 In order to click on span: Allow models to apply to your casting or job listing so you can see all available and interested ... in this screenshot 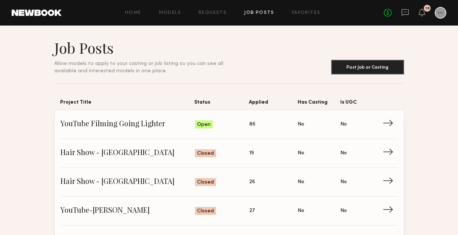, I will do `click(139, 67)`.